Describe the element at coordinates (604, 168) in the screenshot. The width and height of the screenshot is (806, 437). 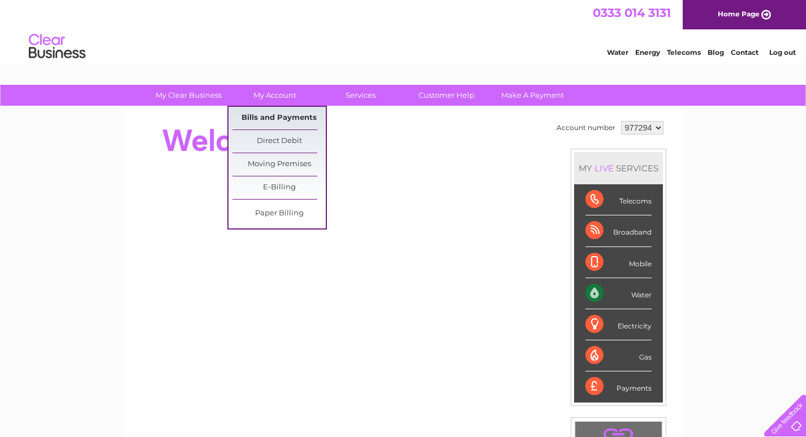
I see `div: LIVE` at that location.